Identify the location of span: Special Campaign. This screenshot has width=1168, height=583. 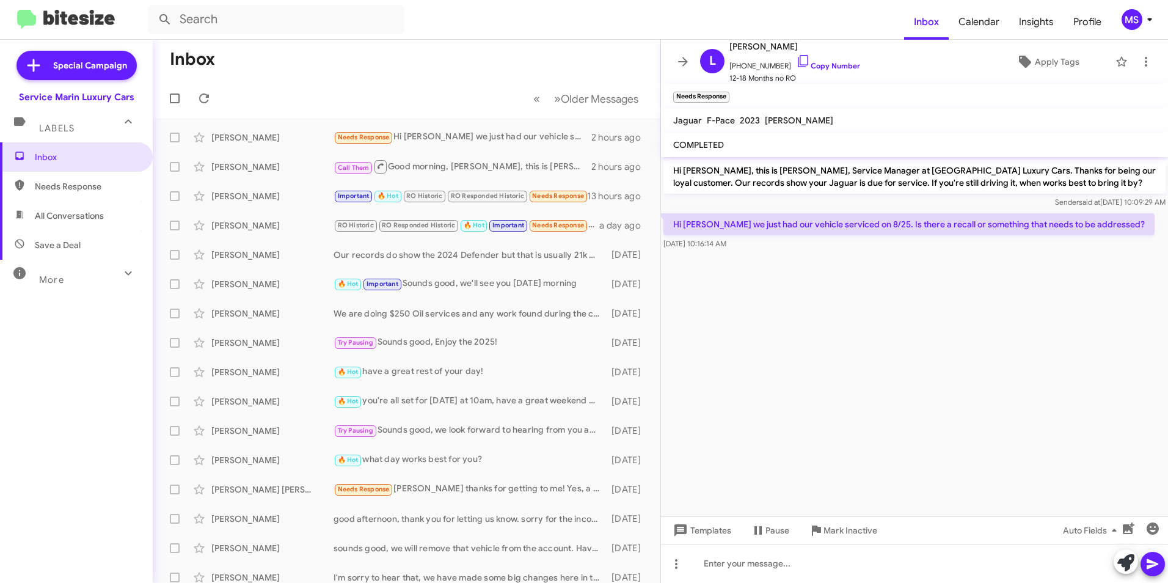
(90, 65).